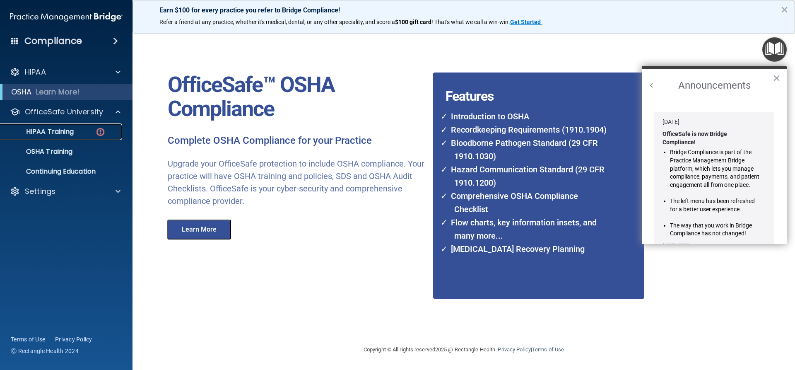 The width and height of the screenshot is (795, 370). Describe the element at coordinates (100, 132) in the screenshot. I see `img: danger-circle.6113f641.png` at that location.